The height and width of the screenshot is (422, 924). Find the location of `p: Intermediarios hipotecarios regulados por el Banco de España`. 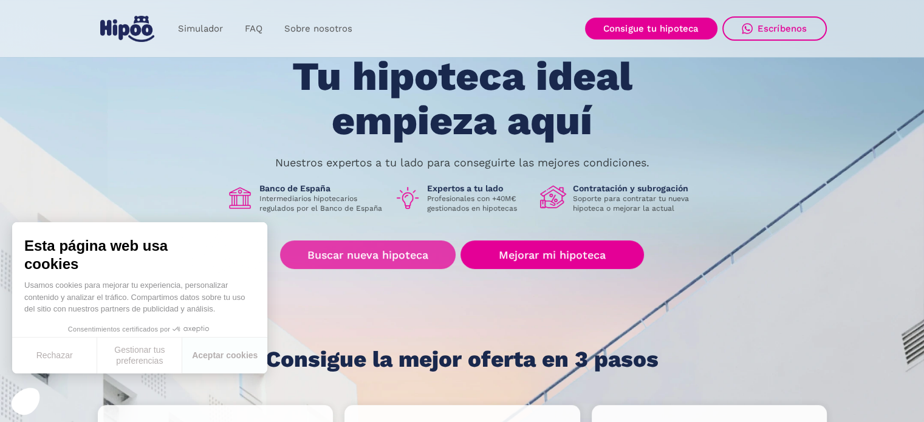

p: Intermediarios hipotecarios regulados por el Banco de España is located at coordinates (322, 204).